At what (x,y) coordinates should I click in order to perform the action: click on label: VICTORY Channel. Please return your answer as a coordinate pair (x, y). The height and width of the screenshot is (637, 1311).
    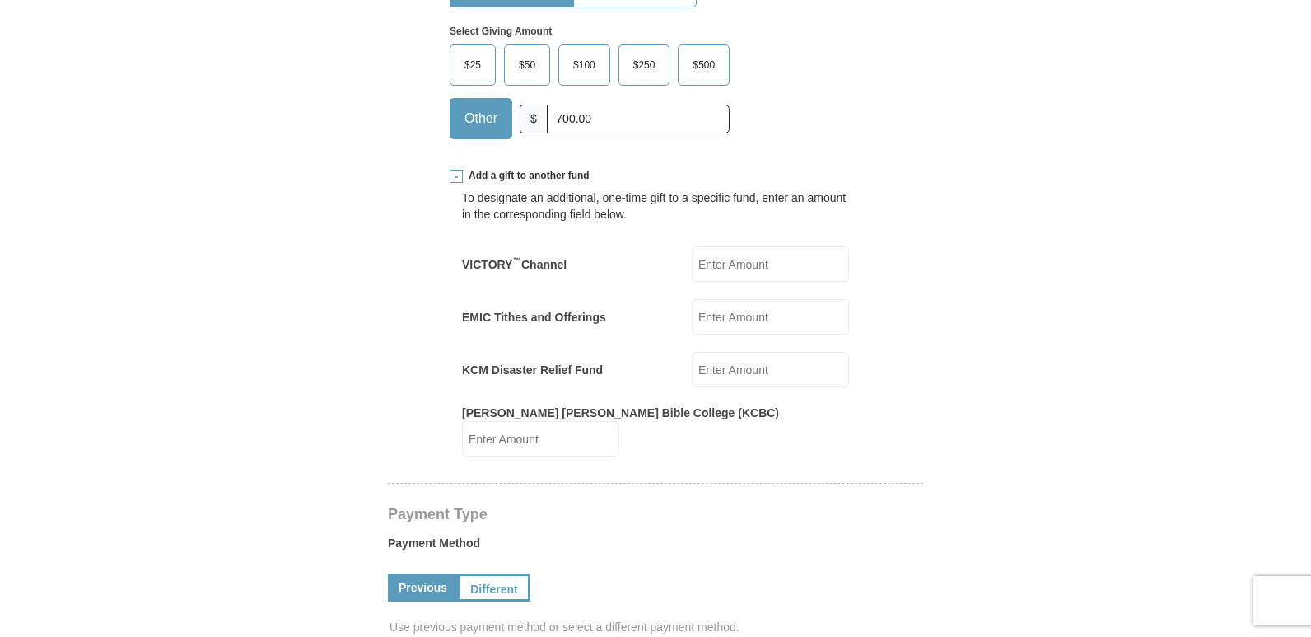
    Looking at the image, I should click on (514, 264).